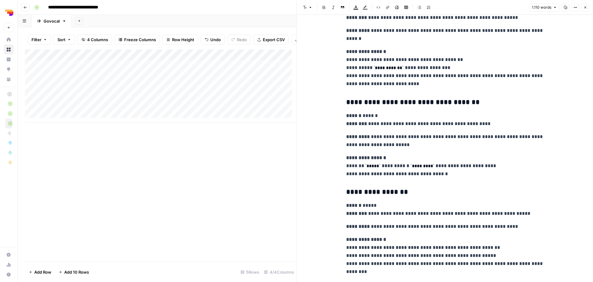 The image size is (593, 282). I want to click on img: Depends Logo, so click(9, 13).